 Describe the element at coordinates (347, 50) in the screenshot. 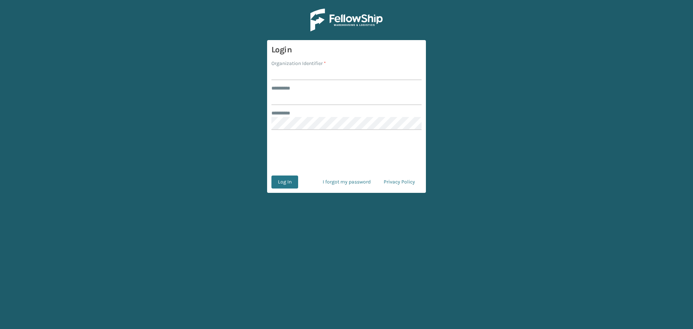

I see `h3: Login` at that location.